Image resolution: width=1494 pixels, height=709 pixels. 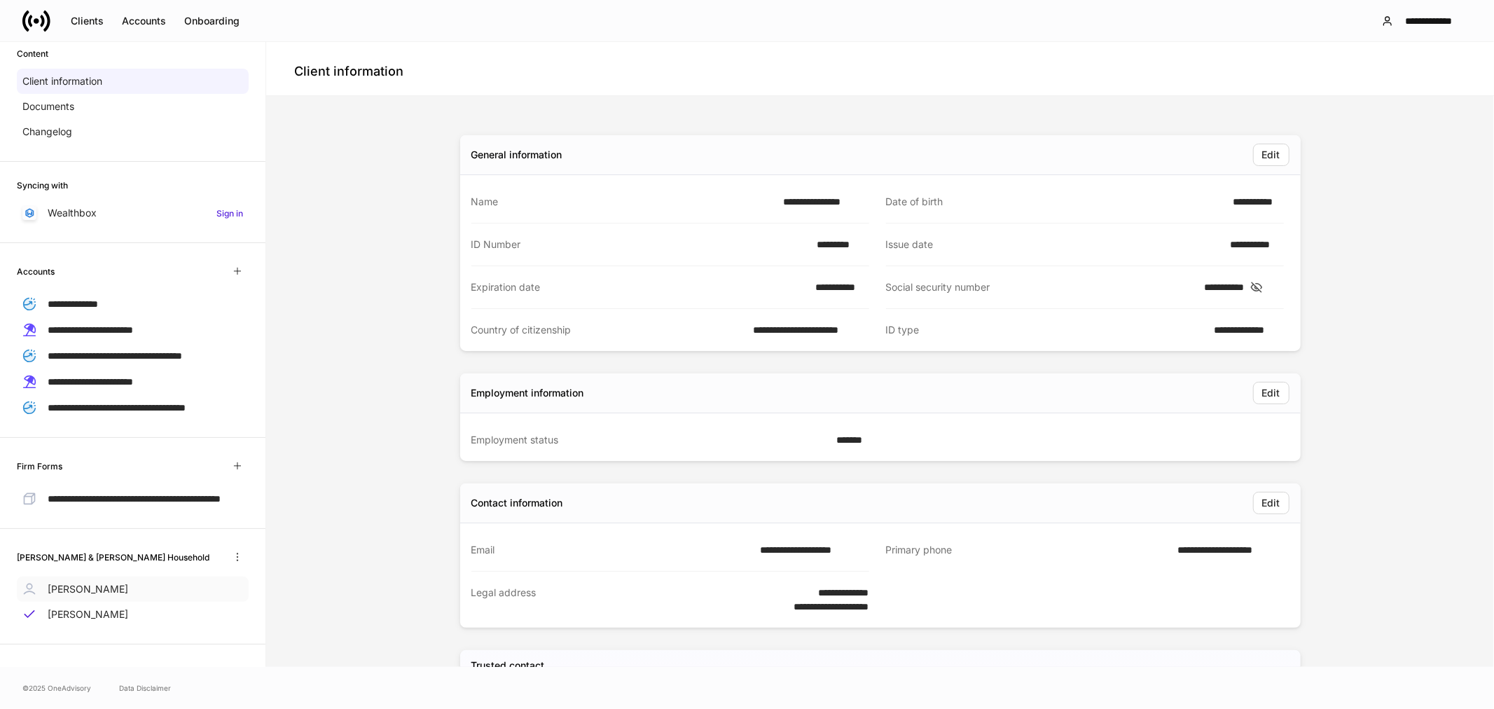 I want to click on div: Expiration date, so click(x=639, y=287).